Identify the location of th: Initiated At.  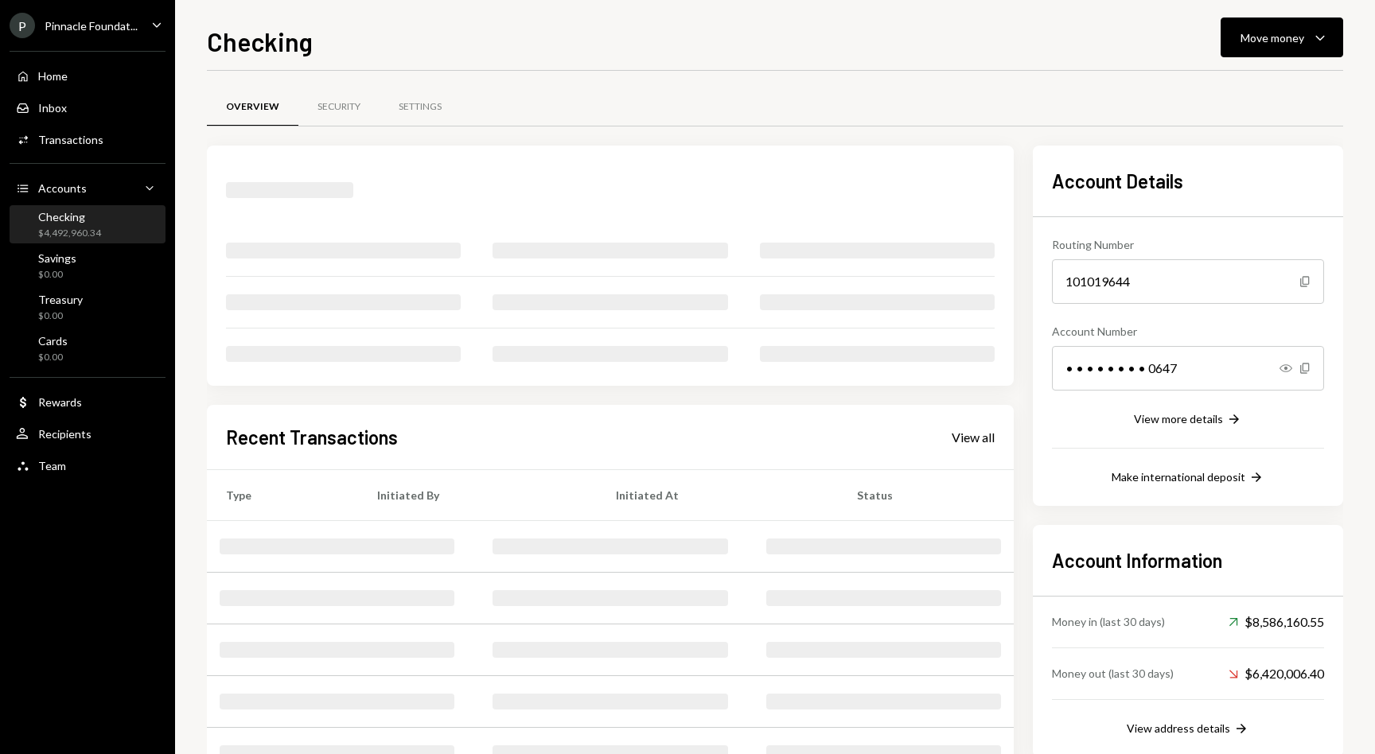
(717, 495).